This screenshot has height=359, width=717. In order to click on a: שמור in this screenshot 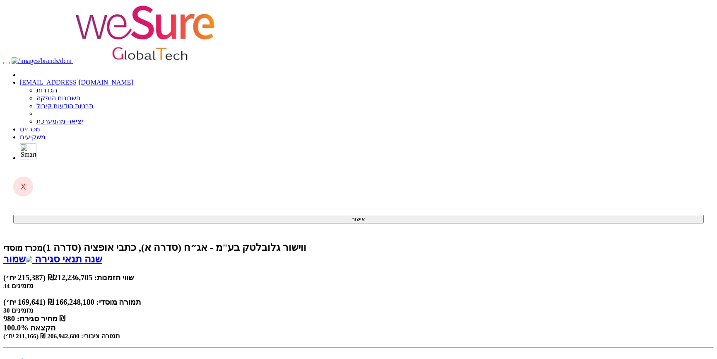, I will do `click(18, 259)`.